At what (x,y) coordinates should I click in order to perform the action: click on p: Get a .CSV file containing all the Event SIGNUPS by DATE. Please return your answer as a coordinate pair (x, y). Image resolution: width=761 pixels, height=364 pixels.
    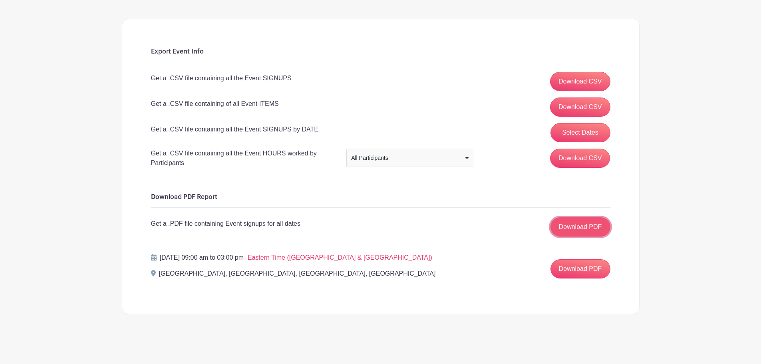
    Looking at the image, I should click on (235, 129).